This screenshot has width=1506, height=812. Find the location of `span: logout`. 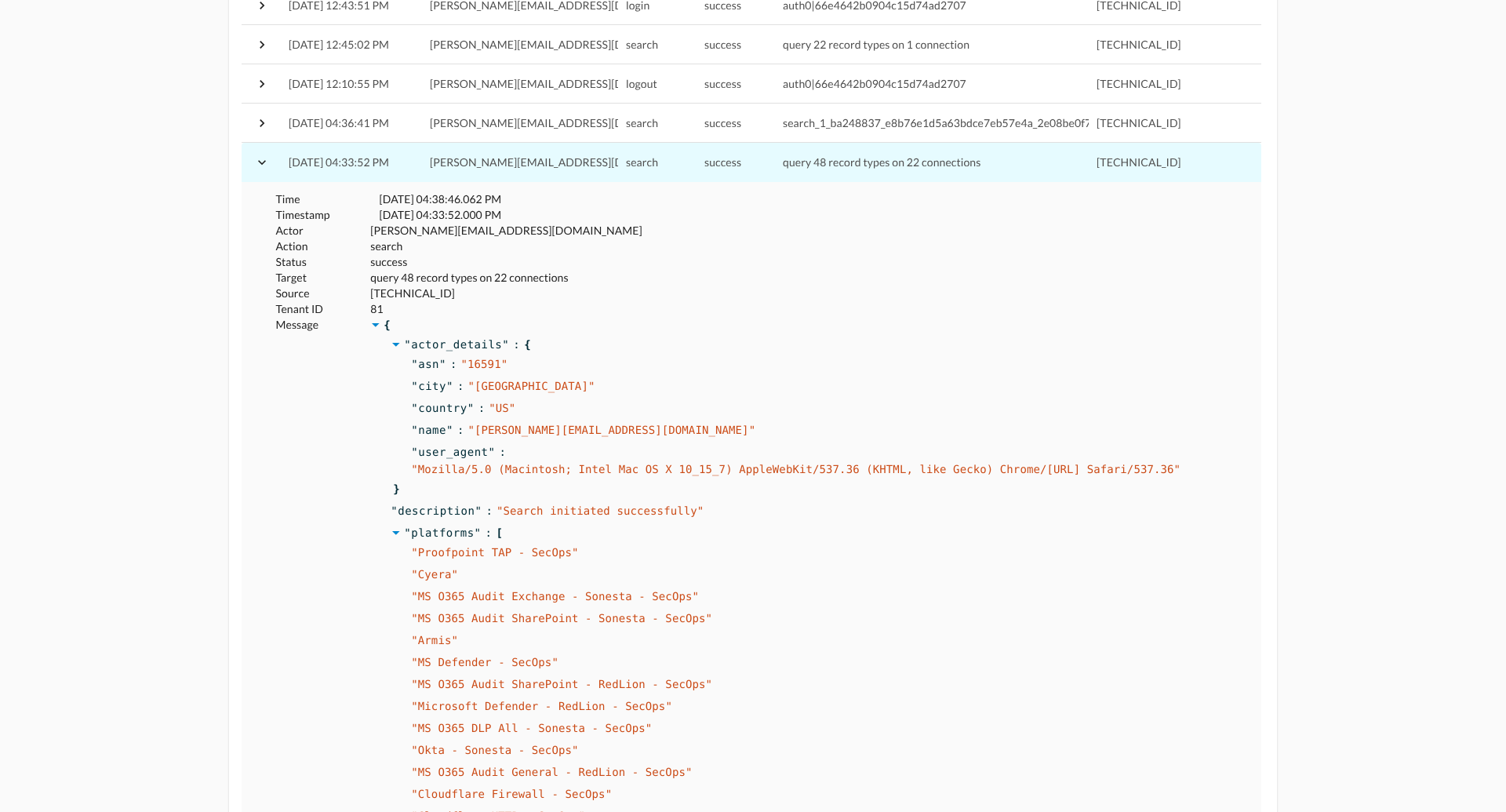

span: logout is located at coordinates (641, 83).